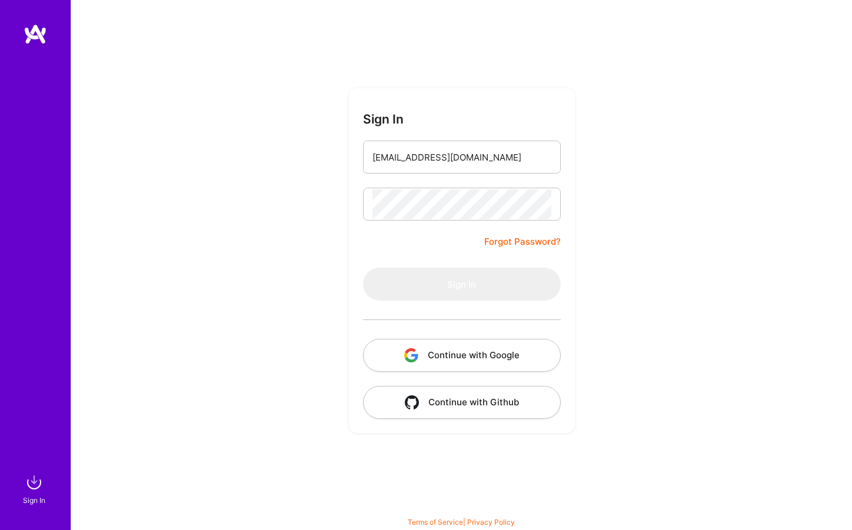  Describe the element at coordinates (522, 242) in the screenshot. I see `a: Forgot Password?` at that location.